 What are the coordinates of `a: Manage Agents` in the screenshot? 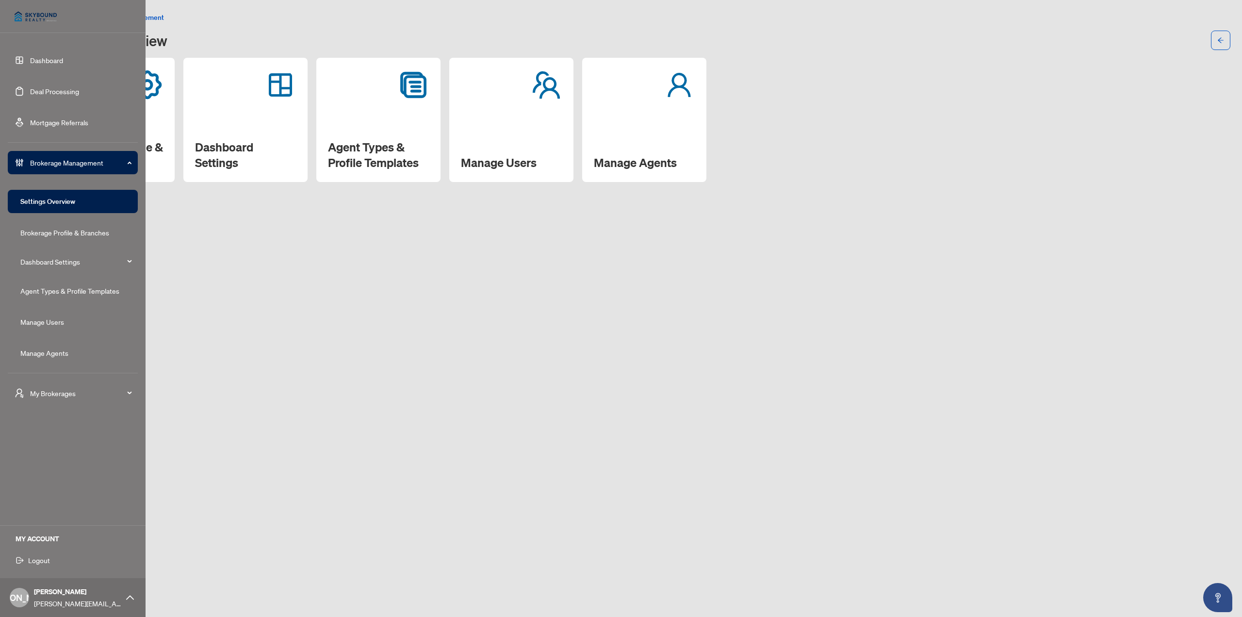 It's located at (44, 353).